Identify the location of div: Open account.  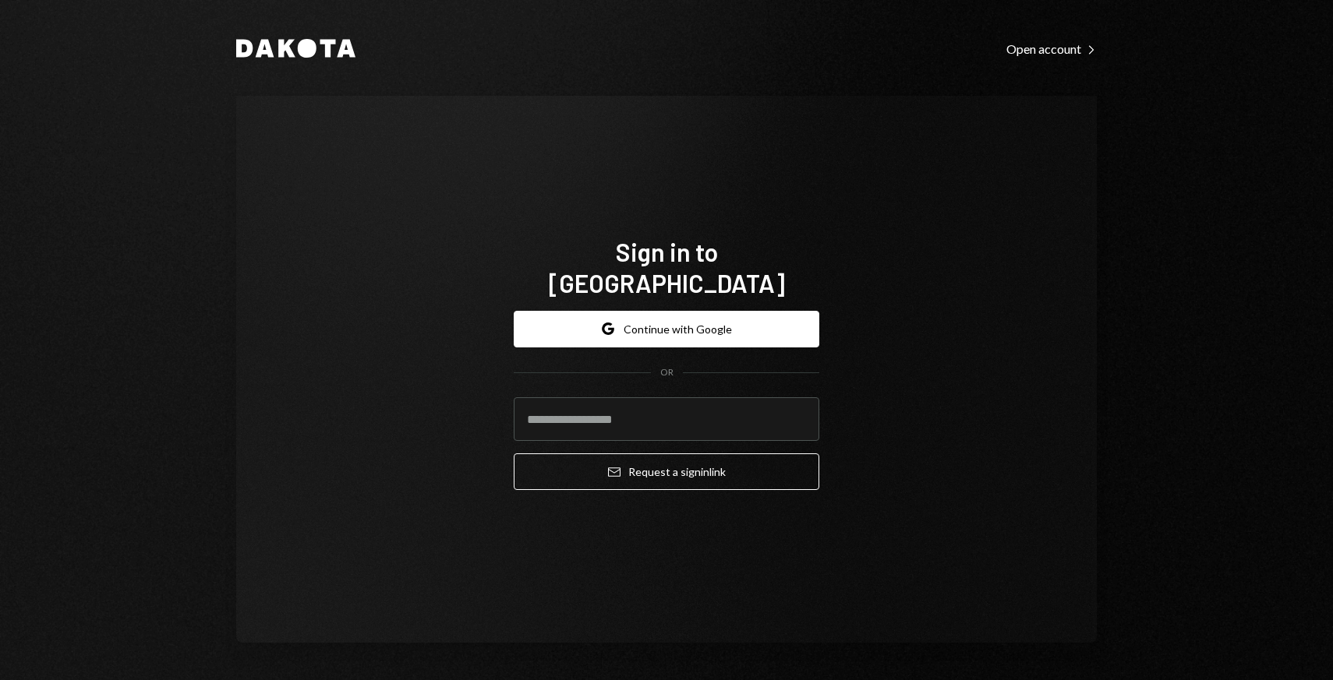
(1051, 49).